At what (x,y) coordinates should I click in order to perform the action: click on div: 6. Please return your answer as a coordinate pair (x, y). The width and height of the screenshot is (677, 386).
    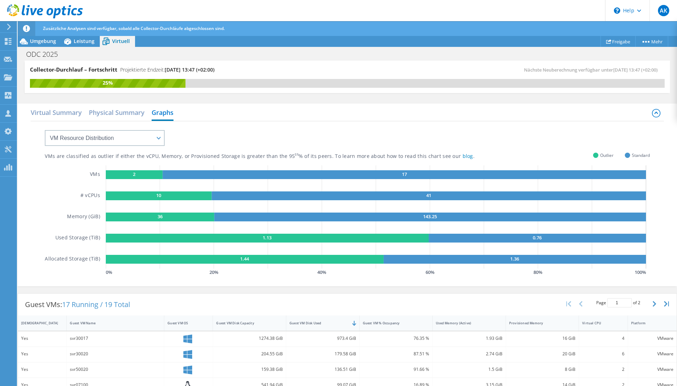
    Looking at the image, I should click on (603, 354).